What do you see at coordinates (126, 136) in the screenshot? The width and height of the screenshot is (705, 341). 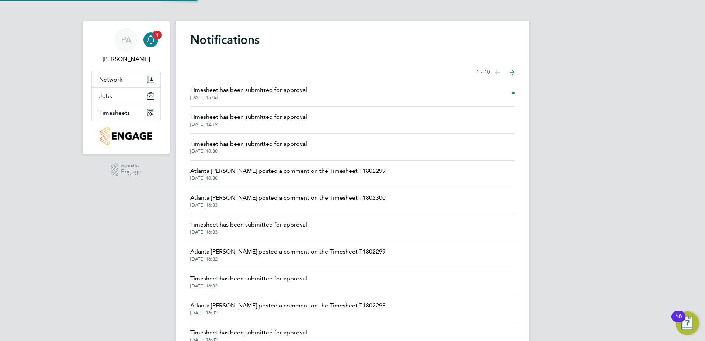 I see `img: countryside-properties-logo-retina.png` at bounding box center [126, 136].